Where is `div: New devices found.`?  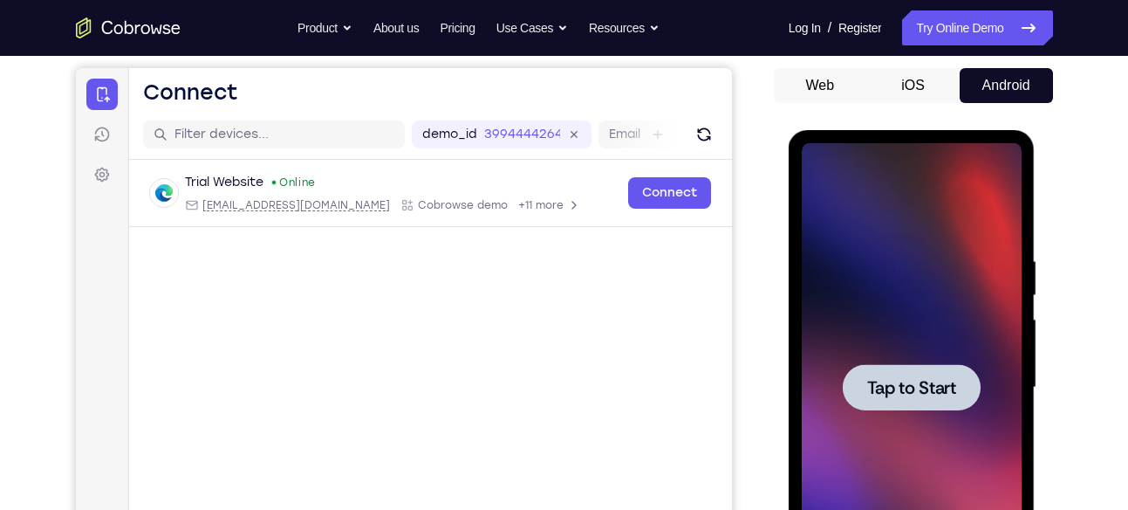 div: New devices found. is located at coordinates (198, 114).